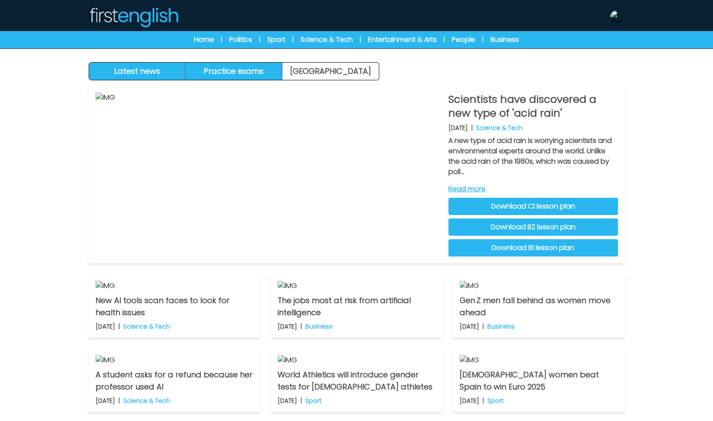  What do you see at coordinates (137, 71) in the screenshot?
I see `button: Latest news` at bounding box center [137, 71].